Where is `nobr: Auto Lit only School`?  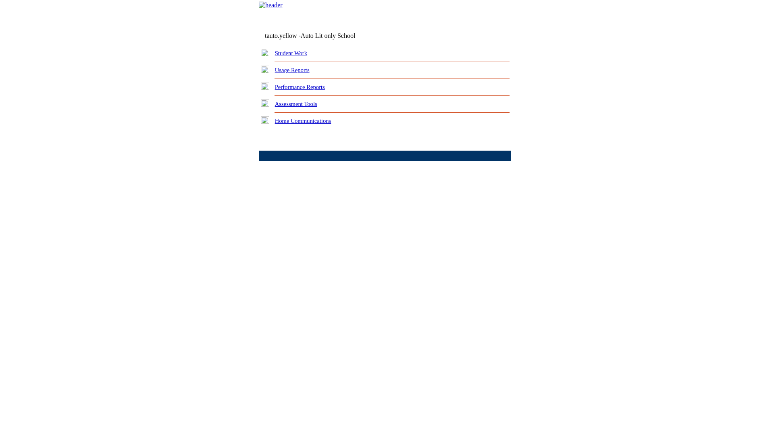 nobr: Auto Lit only School is located at coordinates (328, 35).